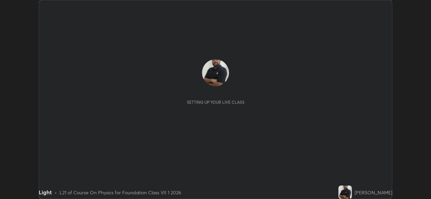 This screenshot has width=431, height=199. Describe the element at coordinates (215, 102) in the screenshot. I see `div: Setting up your live class` at that location.